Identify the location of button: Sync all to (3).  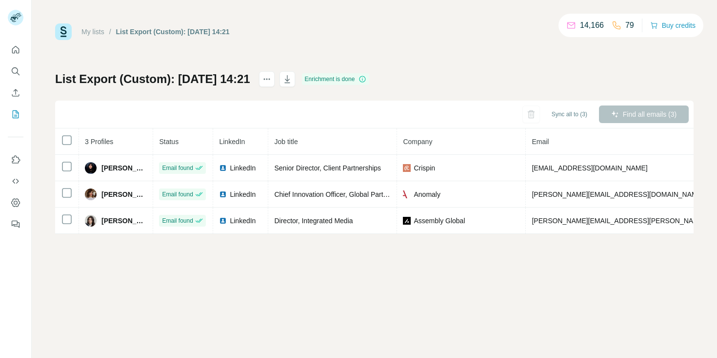
(569, 114).